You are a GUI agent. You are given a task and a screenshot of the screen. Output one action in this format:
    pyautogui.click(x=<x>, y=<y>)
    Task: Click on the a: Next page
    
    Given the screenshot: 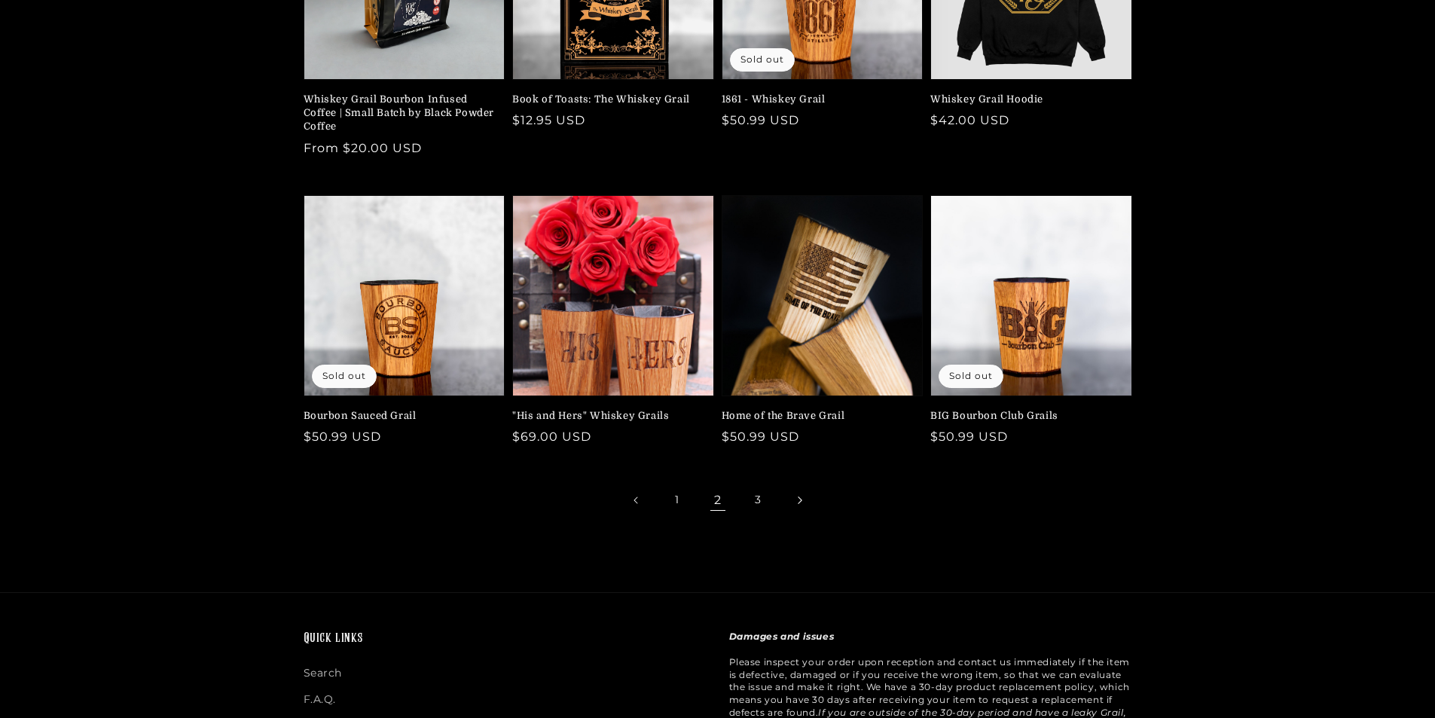 What is the action you would take?
    pyautogui.click(x=799, y=500)
    